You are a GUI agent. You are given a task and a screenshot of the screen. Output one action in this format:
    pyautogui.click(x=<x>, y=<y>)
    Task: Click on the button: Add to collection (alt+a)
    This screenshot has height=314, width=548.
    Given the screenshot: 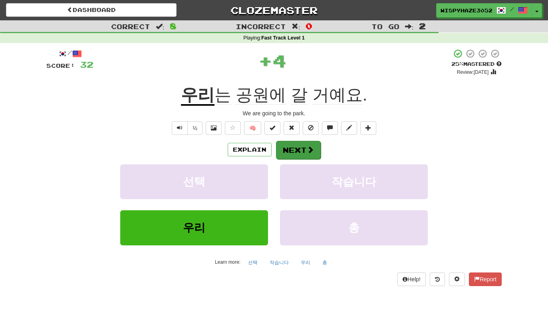 What is the action you would take?
    pyautogui.click(x=368, y=128)
    